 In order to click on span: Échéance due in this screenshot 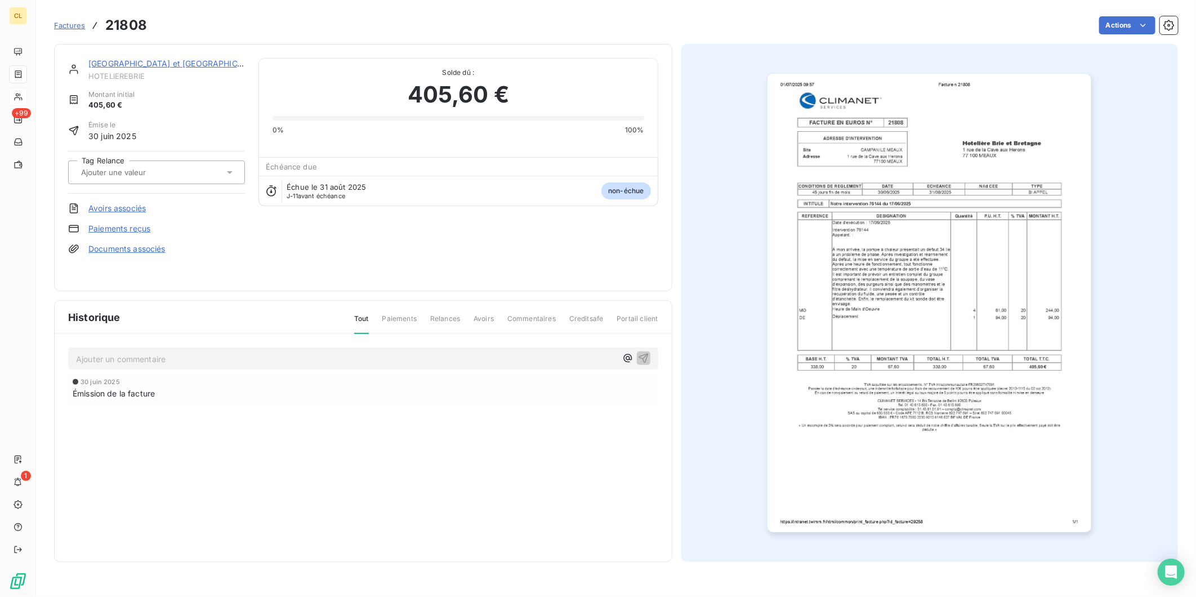, I will do `click(291, 167)`.